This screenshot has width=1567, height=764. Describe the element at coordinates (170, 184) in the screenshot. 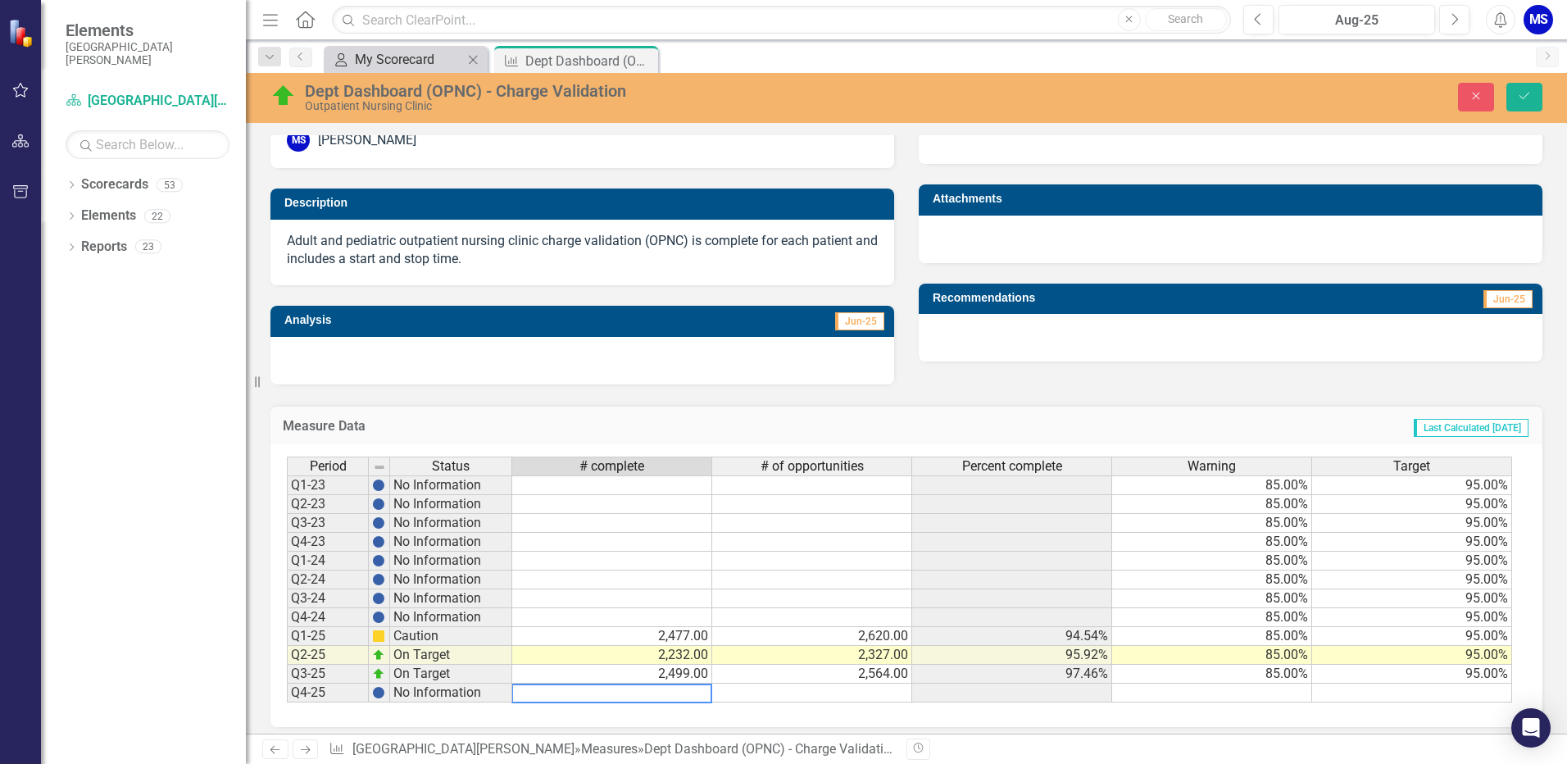

I see `div: 53` at that location.